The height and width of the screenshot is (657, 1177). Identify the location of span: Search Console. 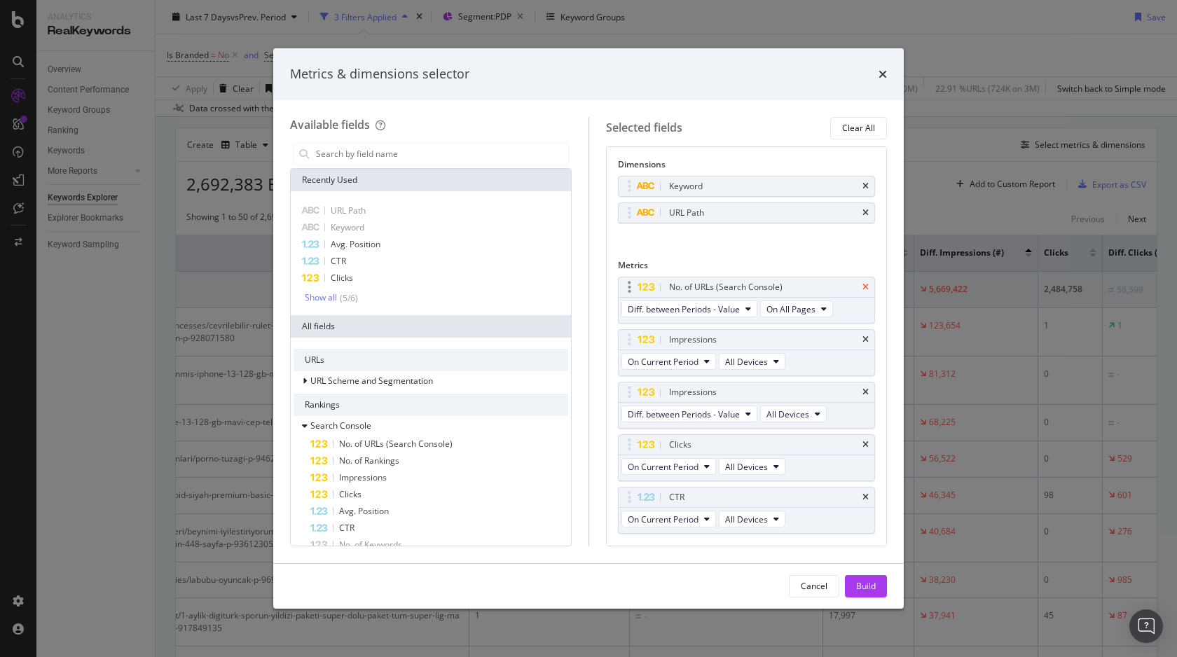
(341, 425).